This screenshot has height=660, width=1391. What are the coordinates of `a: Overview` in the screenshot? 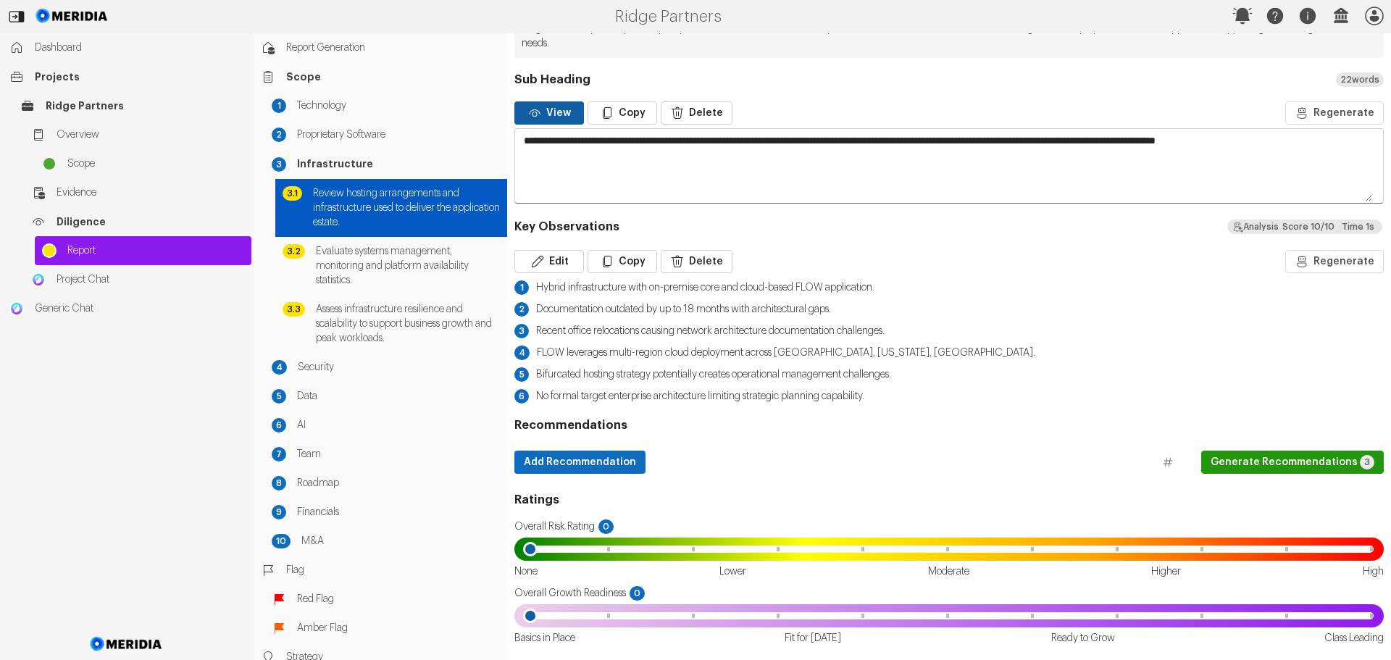 It's located at (138, 135).